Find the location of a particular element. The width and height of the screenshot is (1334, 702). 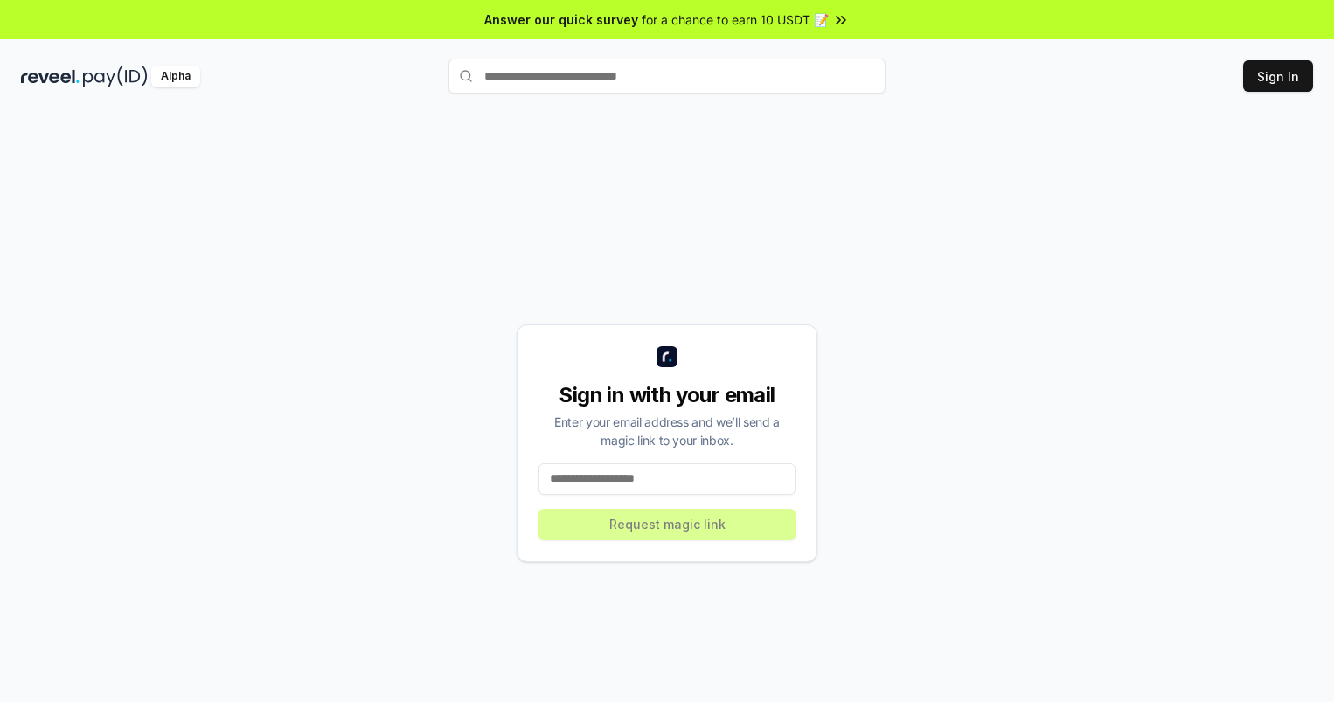

div: Enter your email address and we’ll send a magic link to your inbox. is located at coordinates (667, 431).